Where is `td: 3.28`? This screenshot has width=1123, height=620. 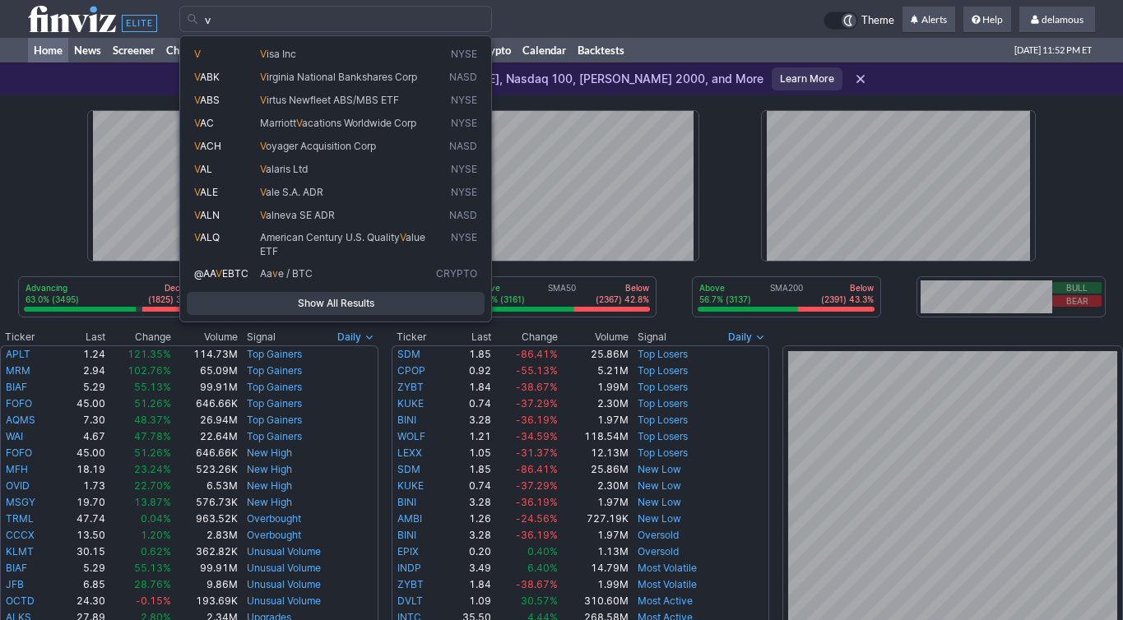
td: 3.28 is located at coordinates (468, 503).